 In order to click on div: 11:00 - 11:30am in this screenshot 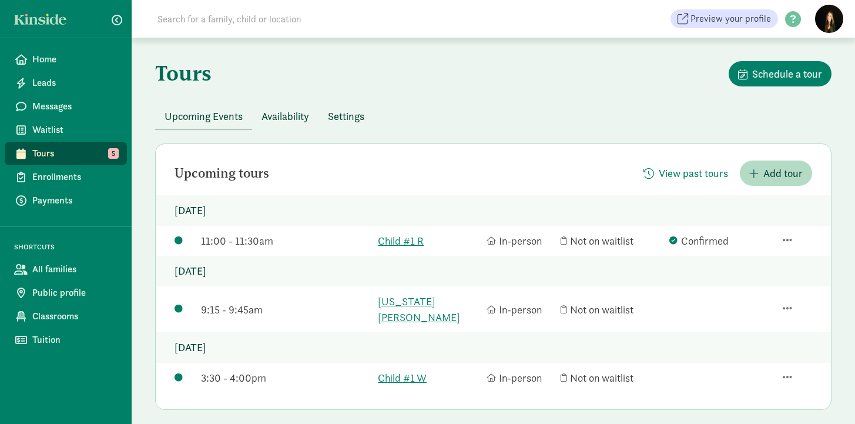, I will do `click(286, 240)`.